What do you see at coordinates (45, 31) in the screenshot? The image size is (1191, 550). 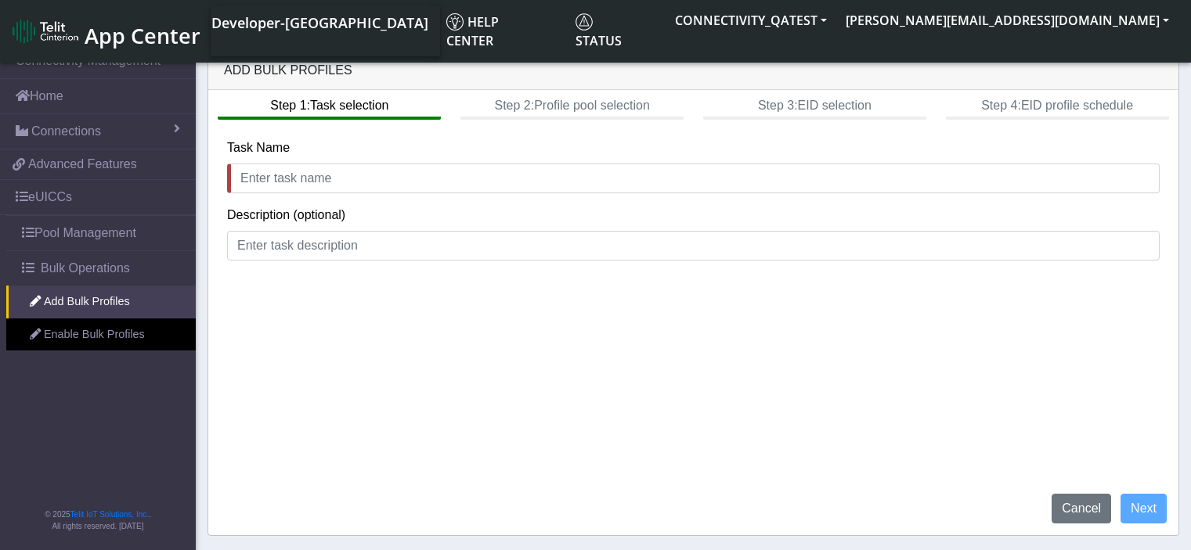 I see `img: logo-telit-cinterion-gw-new.png` at bounding box center [45, 31].